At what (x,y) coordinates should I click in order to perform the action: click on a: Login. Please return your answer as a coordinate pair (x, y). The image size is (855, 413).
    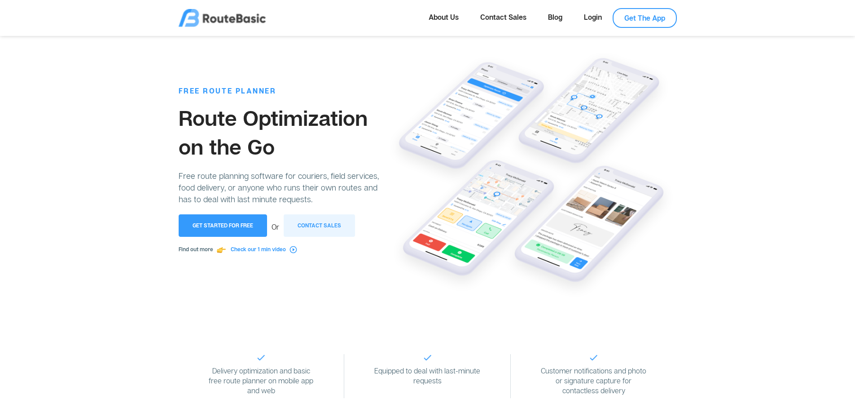
    Looking at the image, I should click on (593, 17).